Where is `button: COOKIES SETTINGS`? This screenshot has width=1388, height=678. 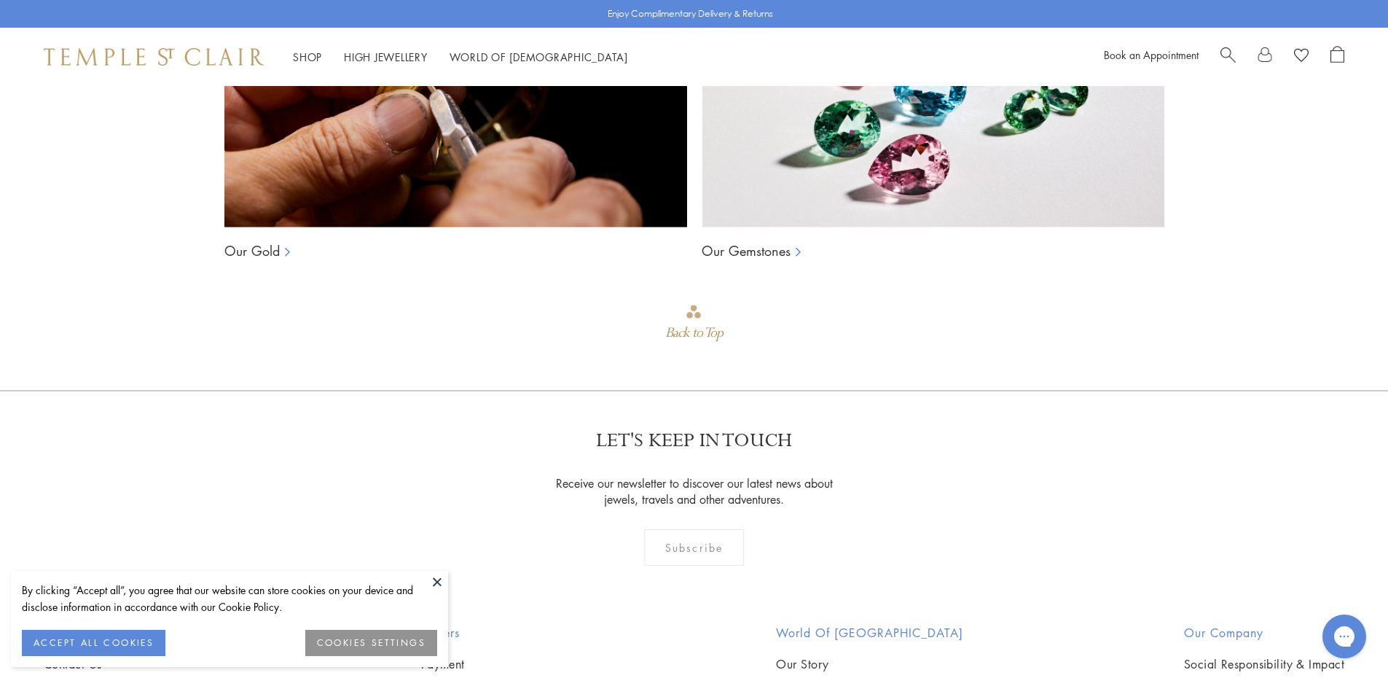 button: COOKIES SETTINGS is located at coordinates (371, 643).